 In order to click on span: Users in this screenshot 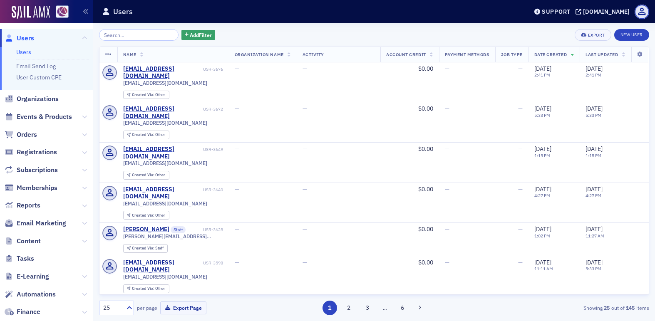, I will do `click(25, 38)`.